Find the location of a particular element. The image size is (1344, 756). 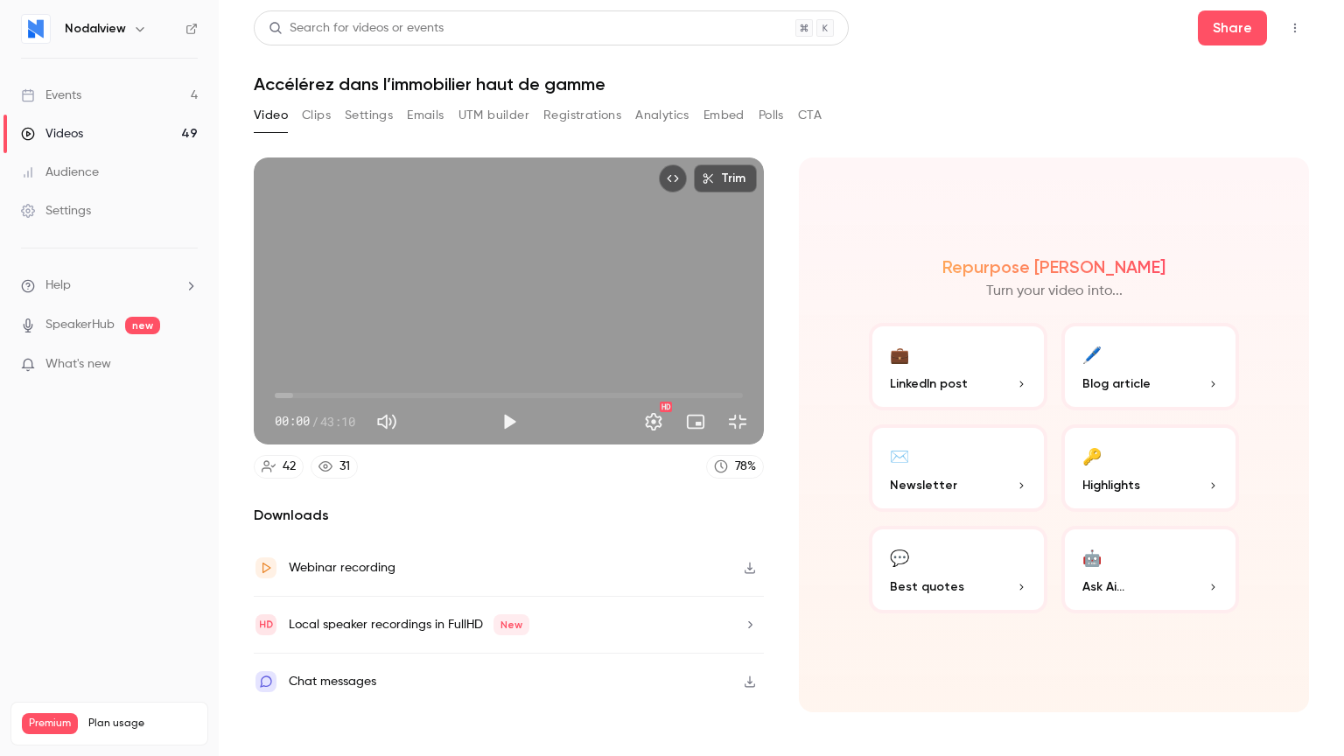

button: 🔑Highlights is located at coordinates (1151, 468).